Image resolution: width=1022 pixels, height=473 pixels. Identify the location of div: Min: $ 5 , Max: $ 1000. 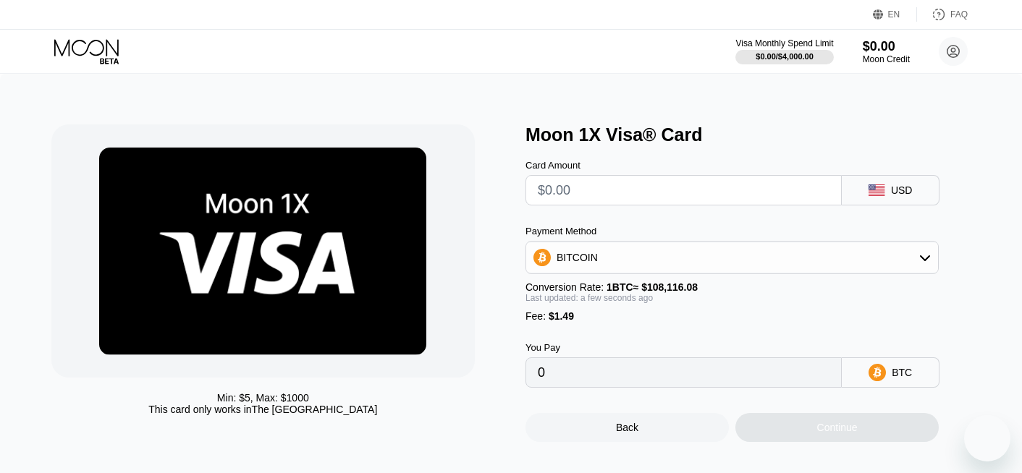
(263, 398).